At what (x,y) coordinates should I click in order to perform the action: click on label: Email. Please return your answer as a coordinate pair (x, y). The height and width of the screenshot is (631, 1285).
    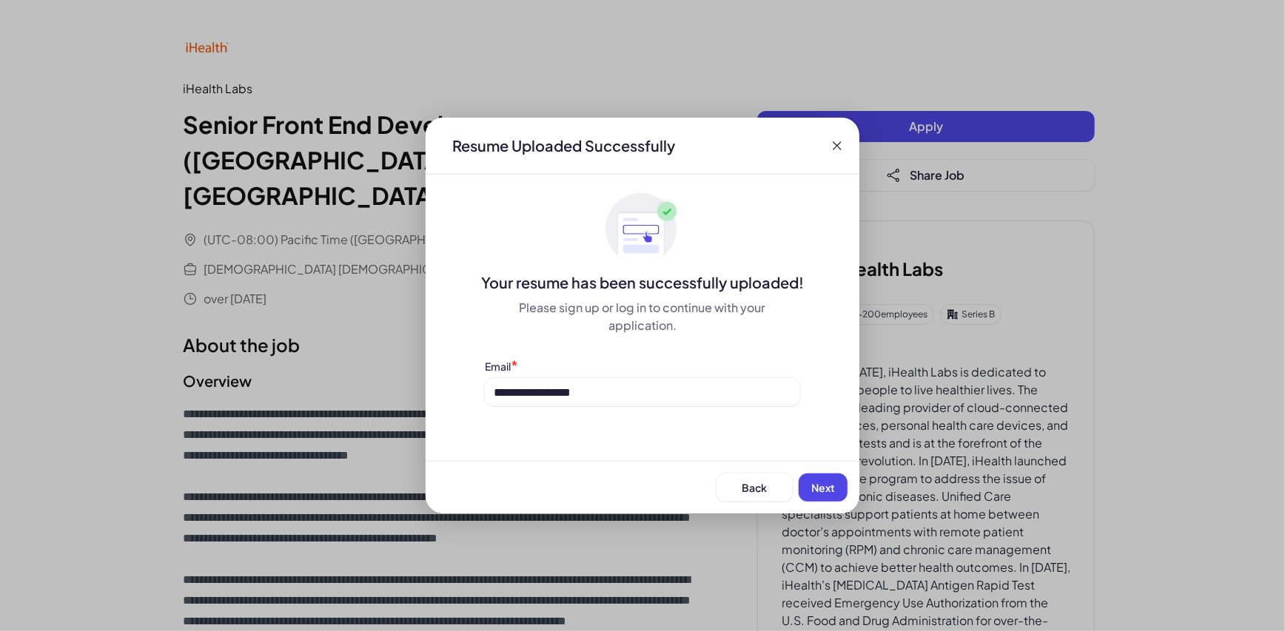
    Looking at the image, I should click on (497, 366).